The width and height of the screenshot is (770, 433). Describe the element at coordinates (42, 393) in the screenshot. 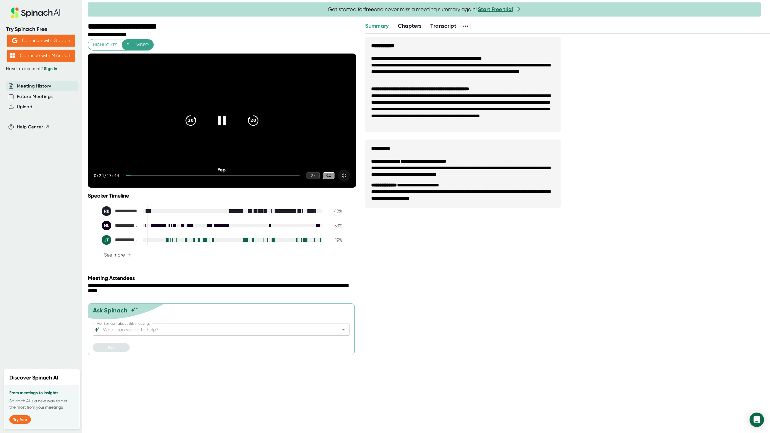

I see `h3: From meetings to insights` at that location.